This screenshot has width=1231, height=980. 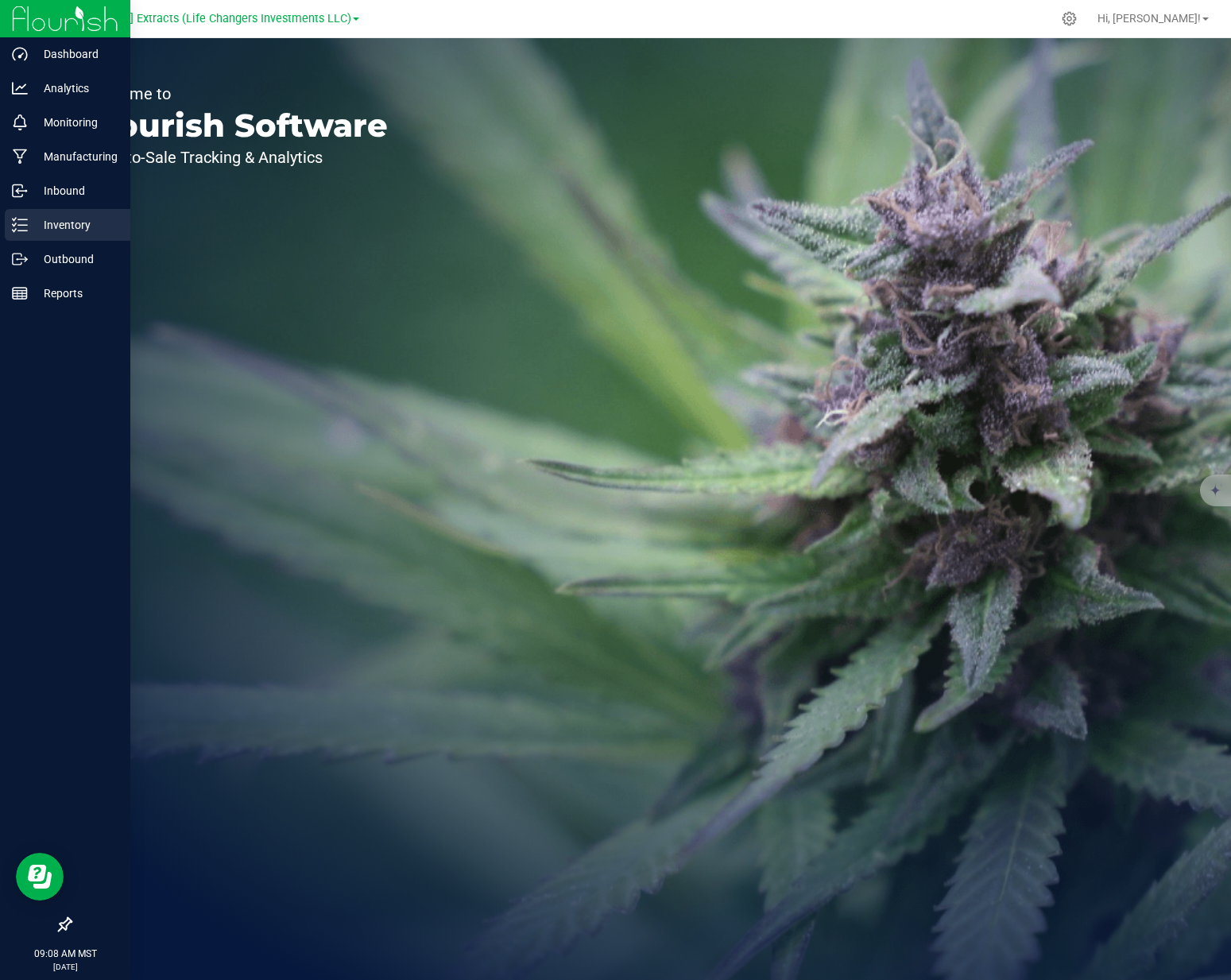 What do you see at coordinates (75, 191) in the screenshot?
I see `p: Inbound` at bounding box center [75, 191].